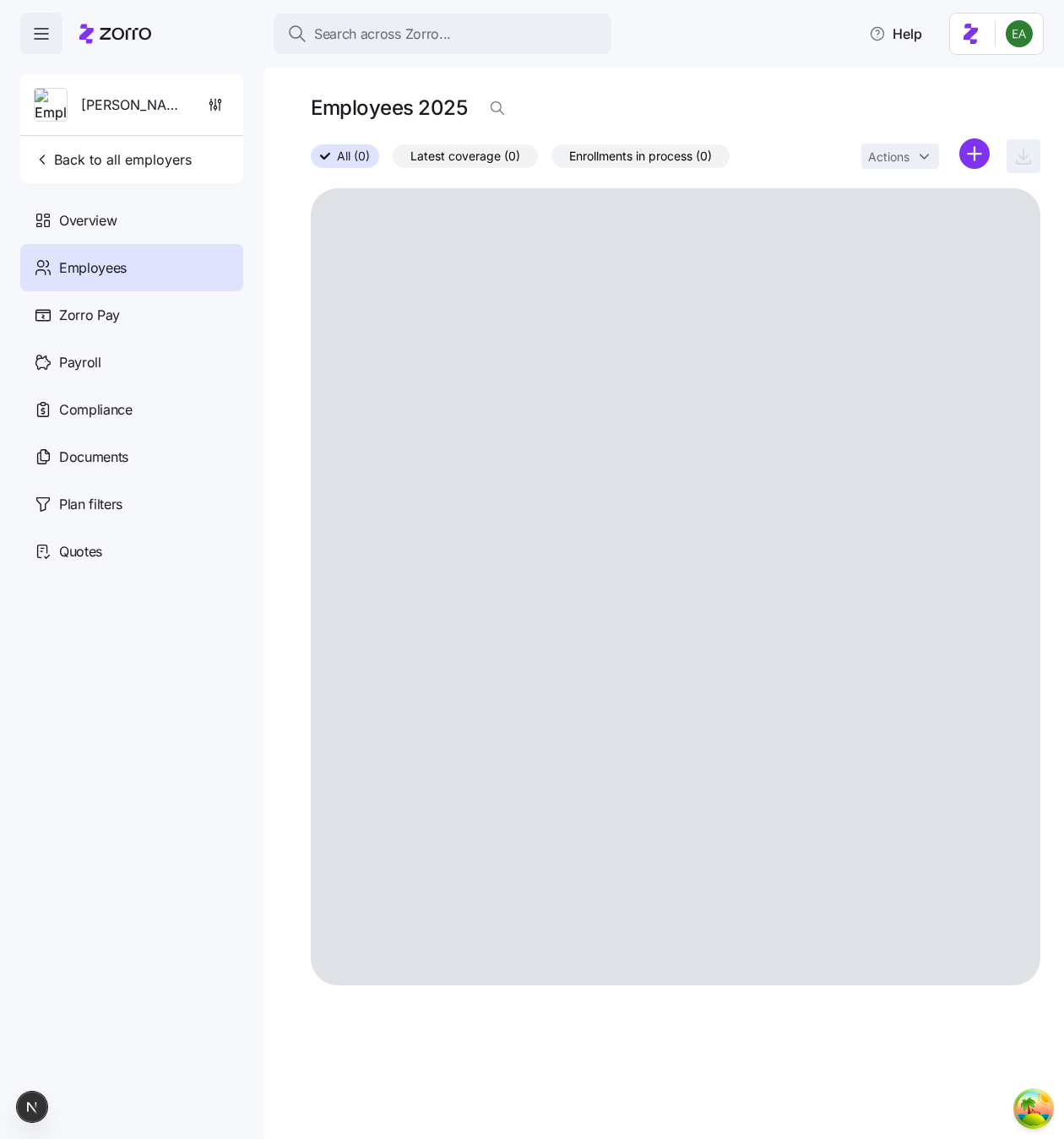  What do you see at coordinates (888, 157) in the screenshot?
I see `span: Actions` at bounding box center [888, 157].